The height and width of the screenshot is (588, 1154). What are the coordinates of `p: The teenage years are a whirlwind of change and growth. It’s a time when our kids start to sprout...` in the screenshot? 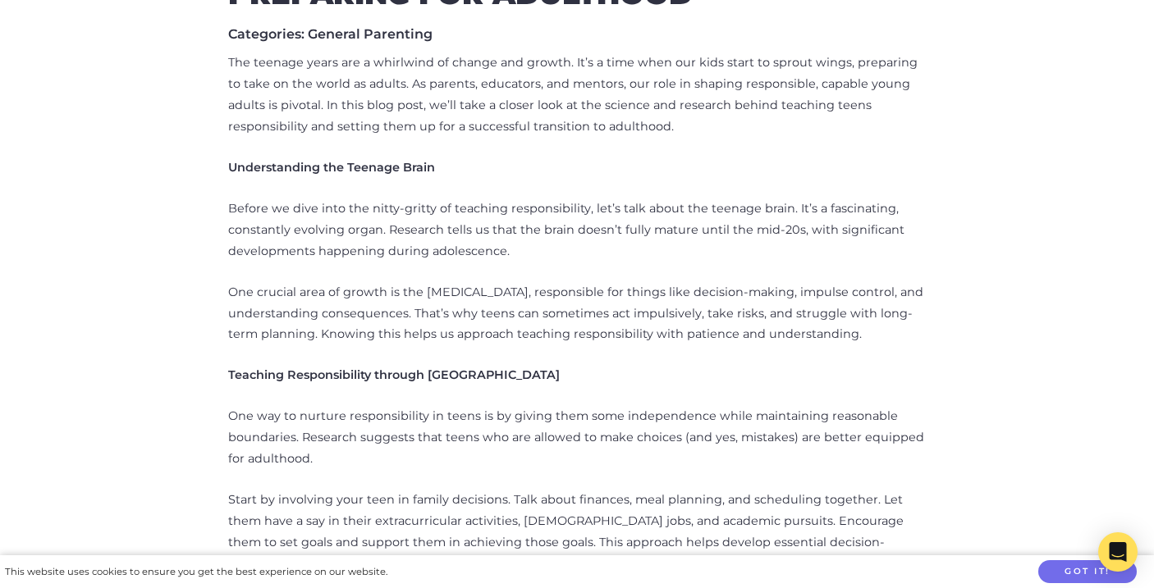 It's located at (577, 95).